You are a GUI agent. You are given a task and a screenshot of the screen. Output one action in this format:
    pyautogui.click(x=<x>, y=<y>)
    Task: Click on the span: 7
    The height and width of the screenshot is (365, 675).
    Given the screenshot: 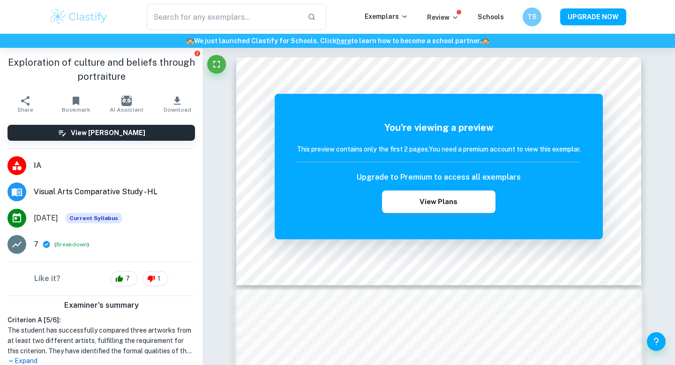 What is the action you would take?
    pyautogui.click(x=128, y=278)
    